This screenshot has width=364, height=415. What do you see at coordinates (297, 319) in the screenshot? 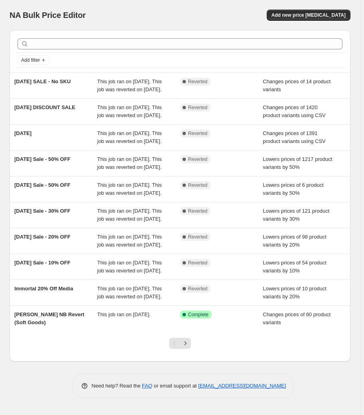
I see `span: Changes prices of 60 product variants` at bounding box center [297, 319].